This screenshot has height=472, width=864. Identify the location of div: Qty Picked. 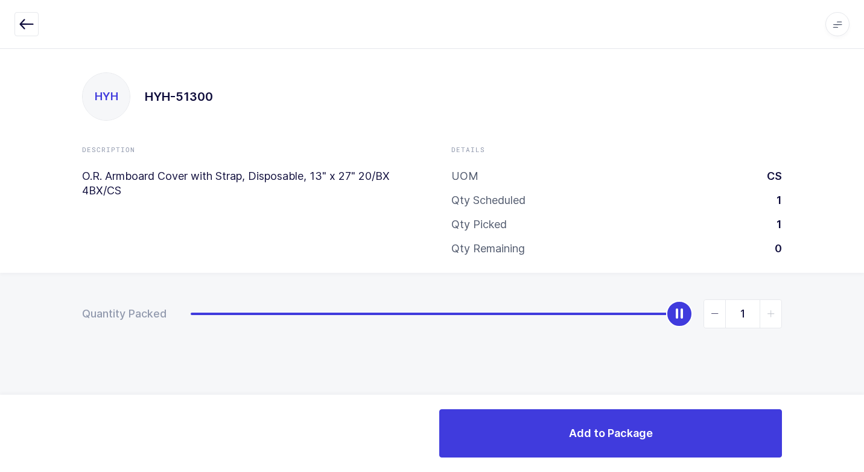
(479, 225).